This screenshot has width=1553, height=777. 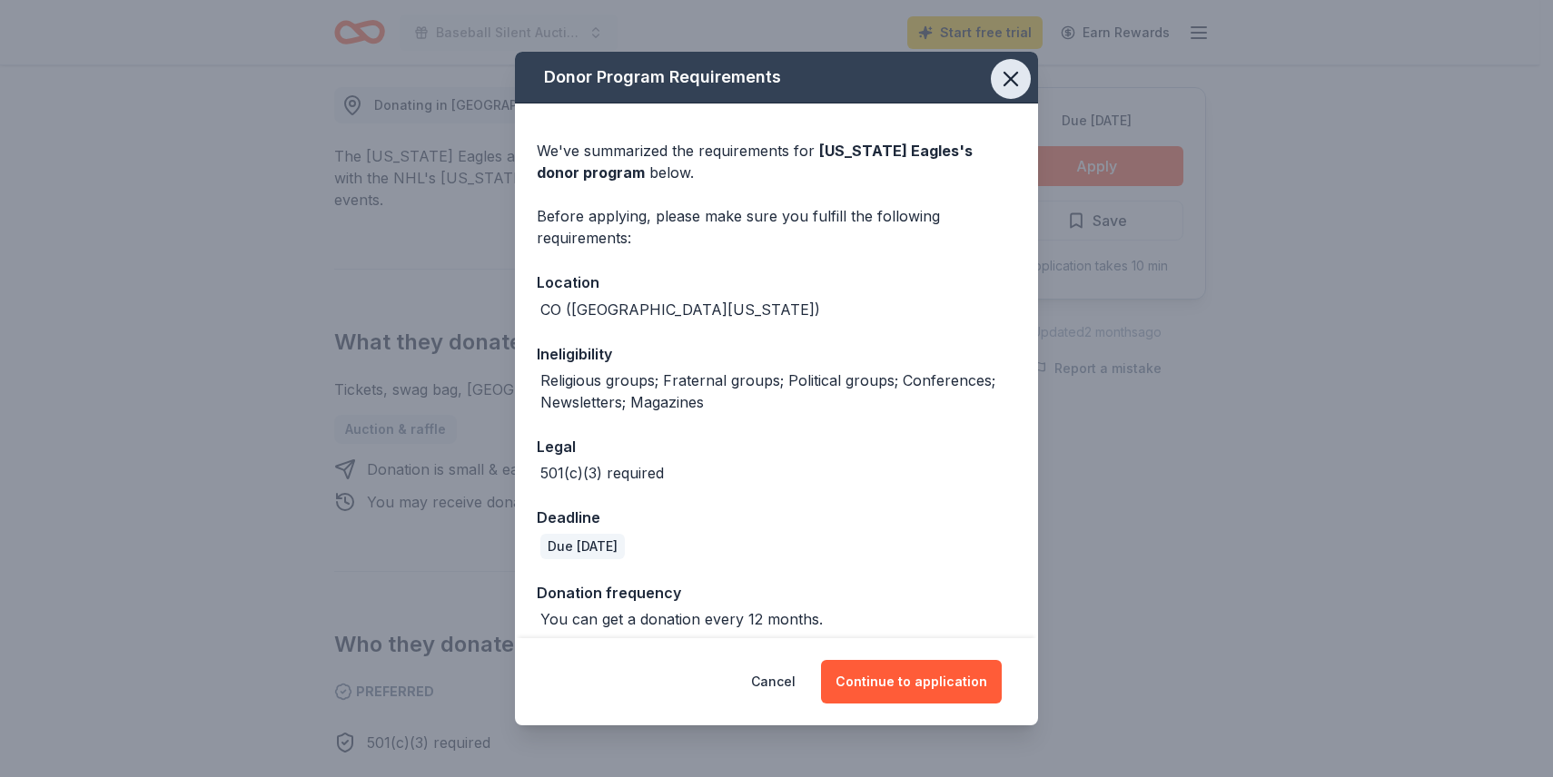 I want to click on div: Location, so click(x=776, y=282).